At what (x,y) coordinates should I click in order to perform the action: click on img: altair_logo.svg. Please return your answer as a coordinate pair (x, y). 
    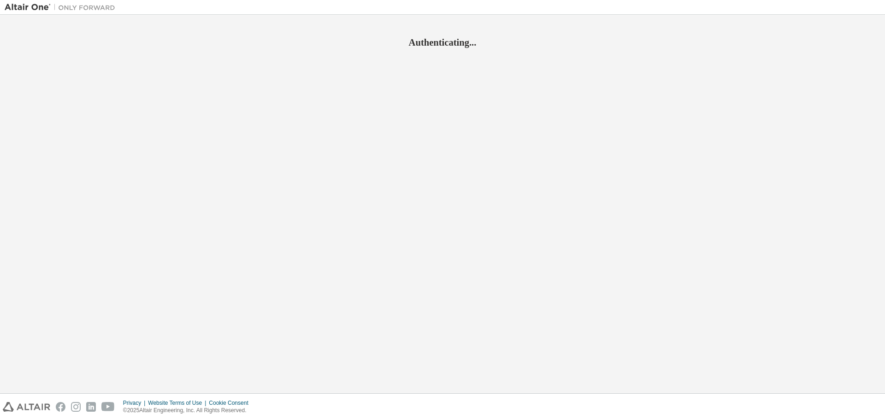
    Looking at the image, I should click on (26, 406).